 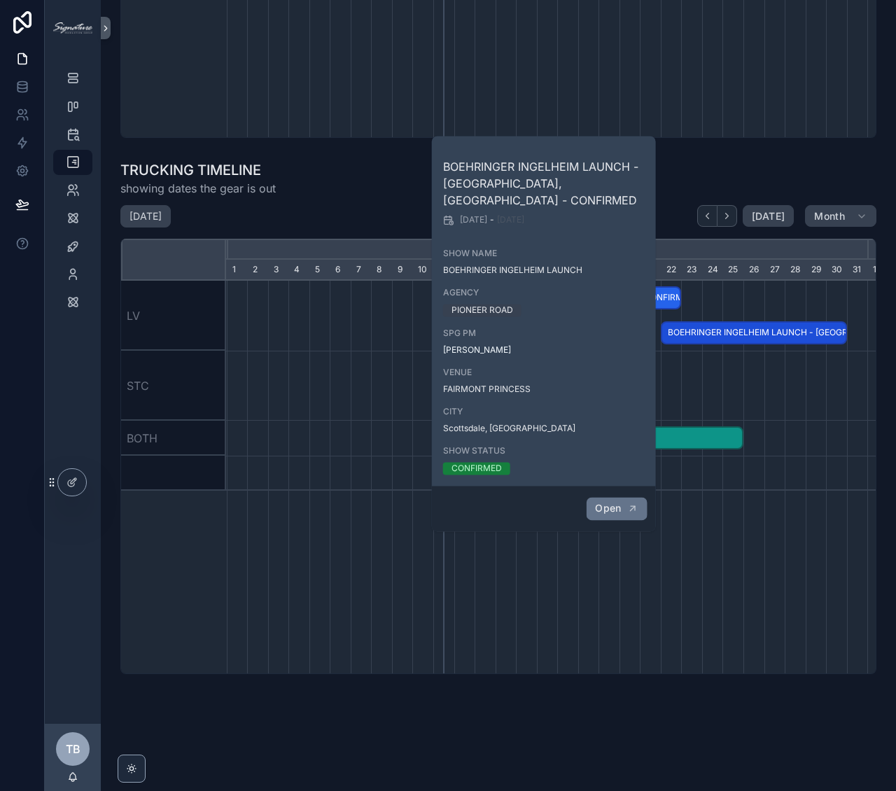 What do you see at coordinates (174, 316) in the screenshot?
I see `div: LV` at bounding box center [174, 316].